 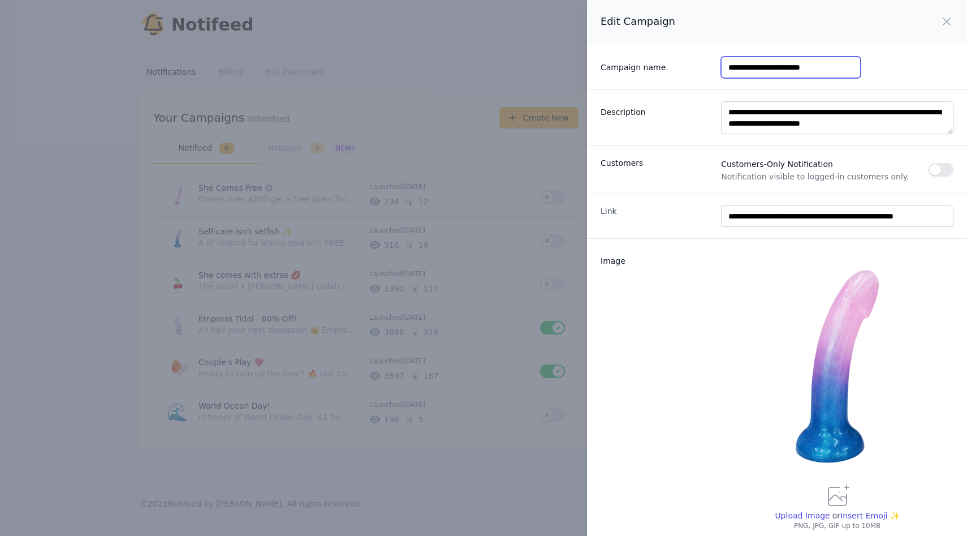 What do you see at coordinates (825, 164) in the screenshot?
I see `span: Customers-Only Notification` at bounding box center [825, 164].